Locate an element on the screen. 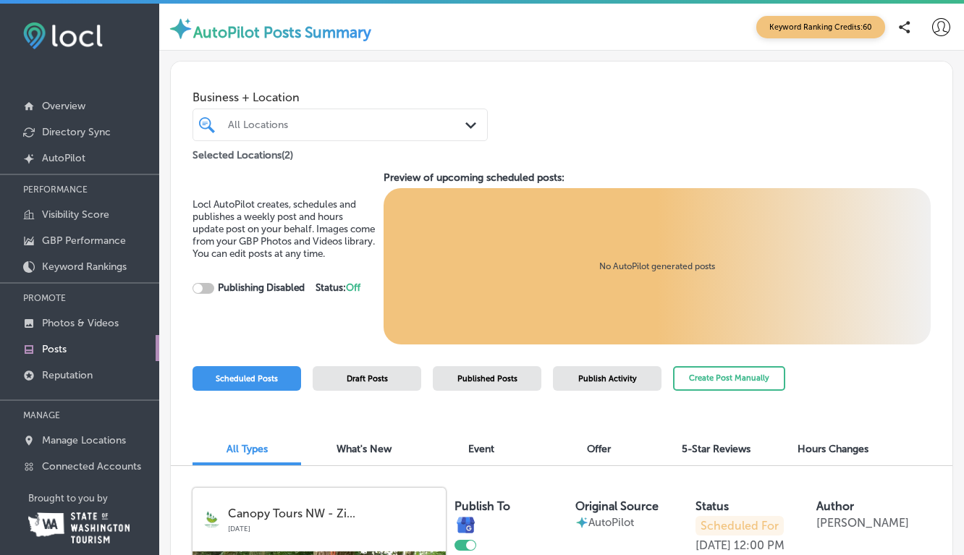 The height and width of the screenshot is (555, 964). strong: Status: is located at coordinates (338, 287).